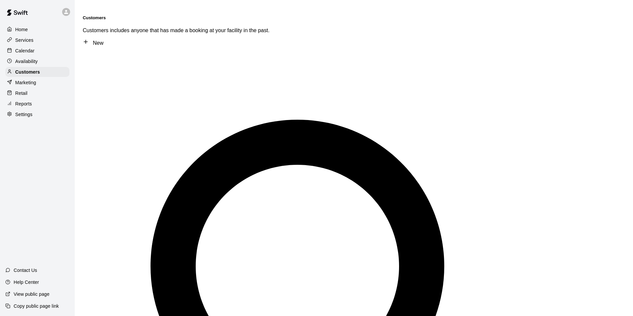 The width and height of the screenshot is (633, 316). Describe the element at coordinates (37, 93) in the screenshot. I see `div: Retail` at that location.